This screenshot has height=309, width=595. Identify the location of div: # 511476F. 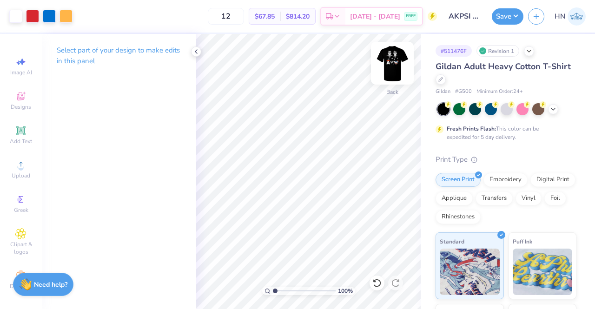
(453, 51).